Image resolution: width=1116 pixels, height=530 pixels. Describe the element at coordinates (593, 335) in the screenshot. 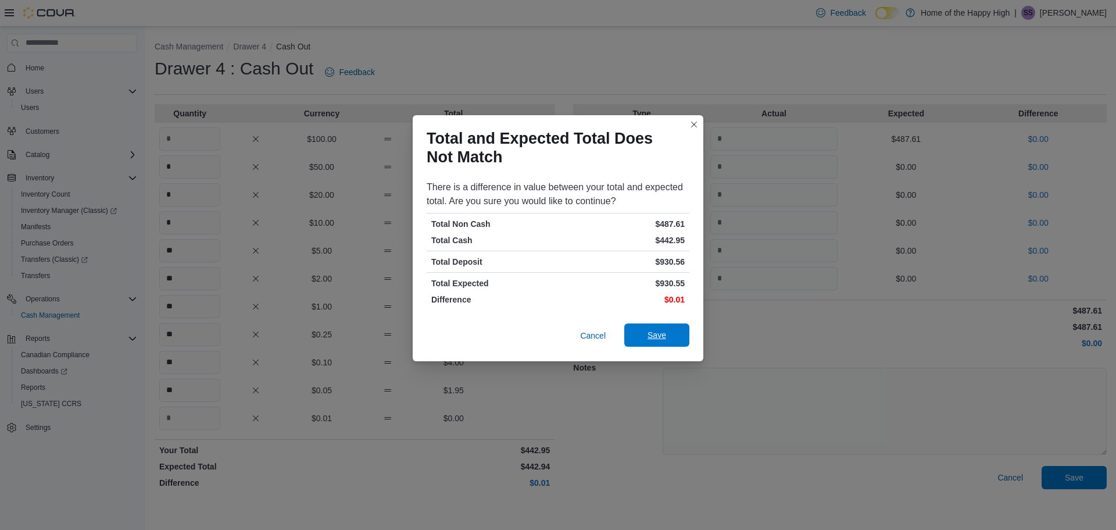

I see `span: Cancel` at that location.